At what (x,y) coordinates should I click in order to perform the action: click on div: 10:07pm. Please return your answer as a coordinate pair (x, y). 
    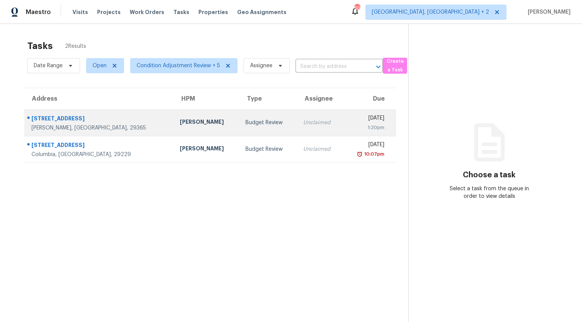
    Looking at the image, I should click on (374, 154).